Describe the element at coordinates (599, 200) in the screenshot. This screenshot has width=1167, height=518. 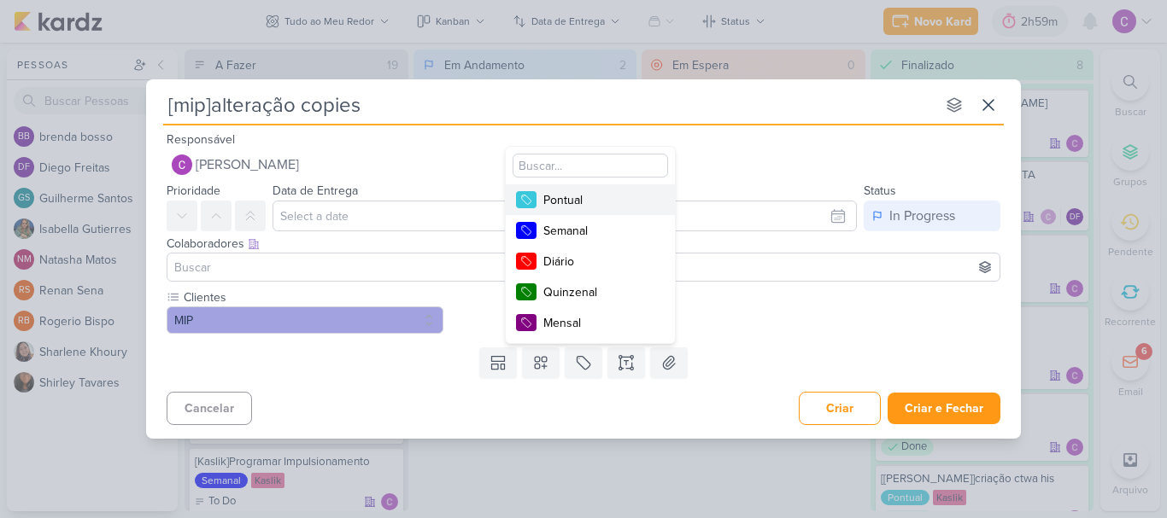
I see `div: Pontual` at that location.